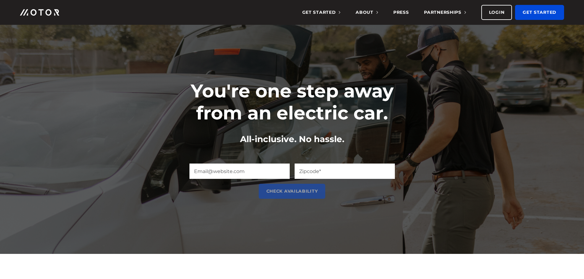 The image size is (584, 279). What do you see at coordinates (497, 12) in the screenshot?
I see `a: Login` at bounding box center [497, 12].